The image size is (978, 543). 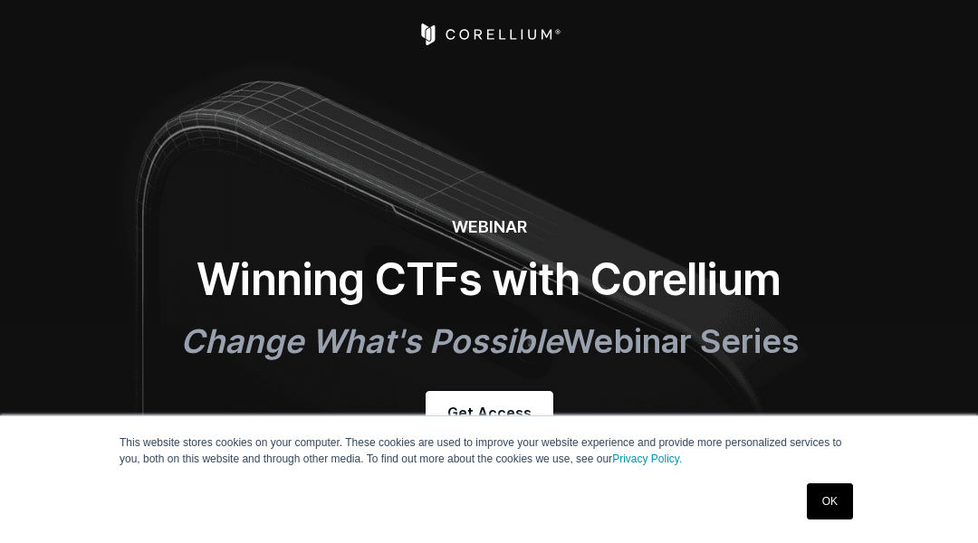 I want to click on span: Get Access, so click(x=489, y=413).